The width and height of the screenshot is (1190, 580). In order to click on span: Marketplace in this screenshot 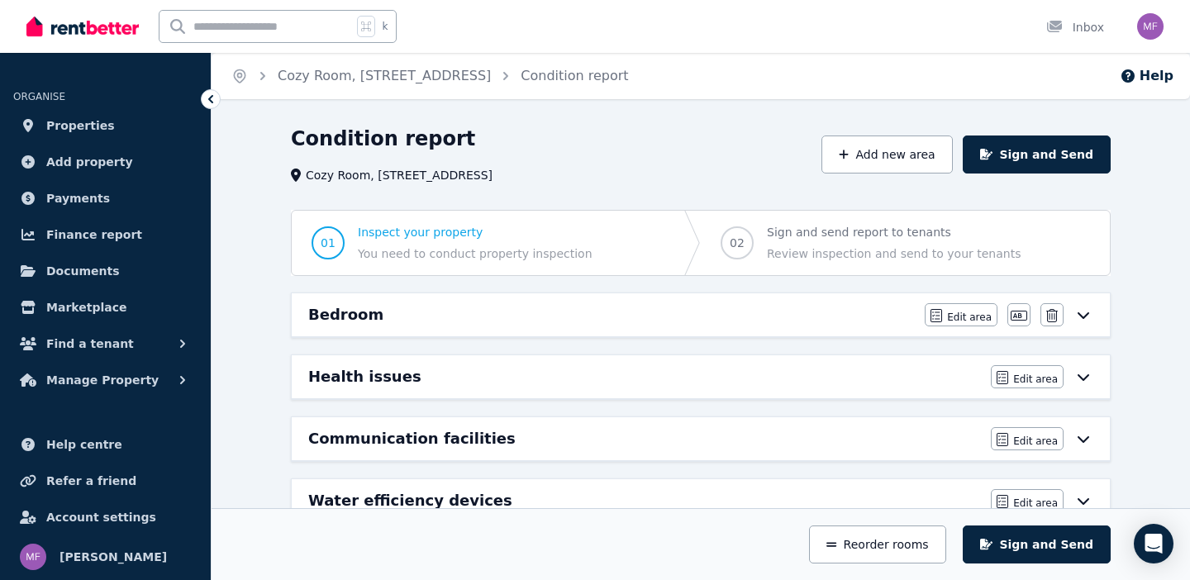, I will do `click(86, 307)`.